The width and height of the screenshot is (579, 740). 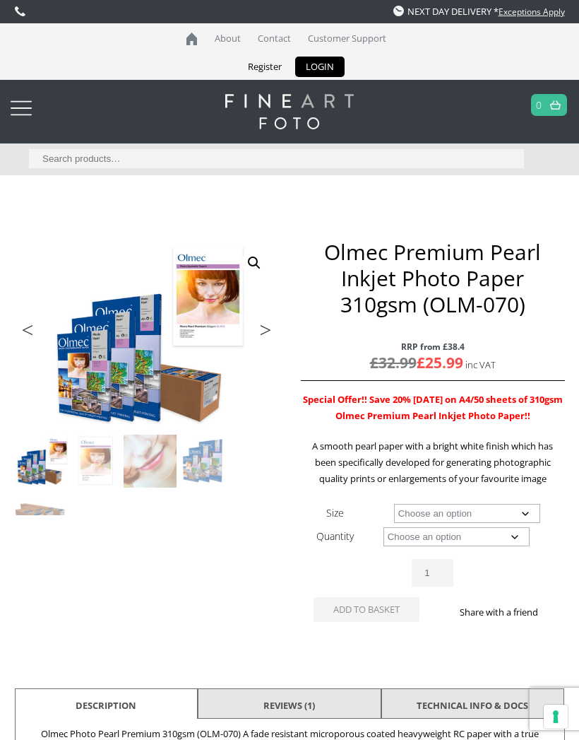 I want to click on img: Olmec Premium Pearl Inkjet Photo Paper 310gsm (OLM-070) - Image 2, so click(x=95, y=461).